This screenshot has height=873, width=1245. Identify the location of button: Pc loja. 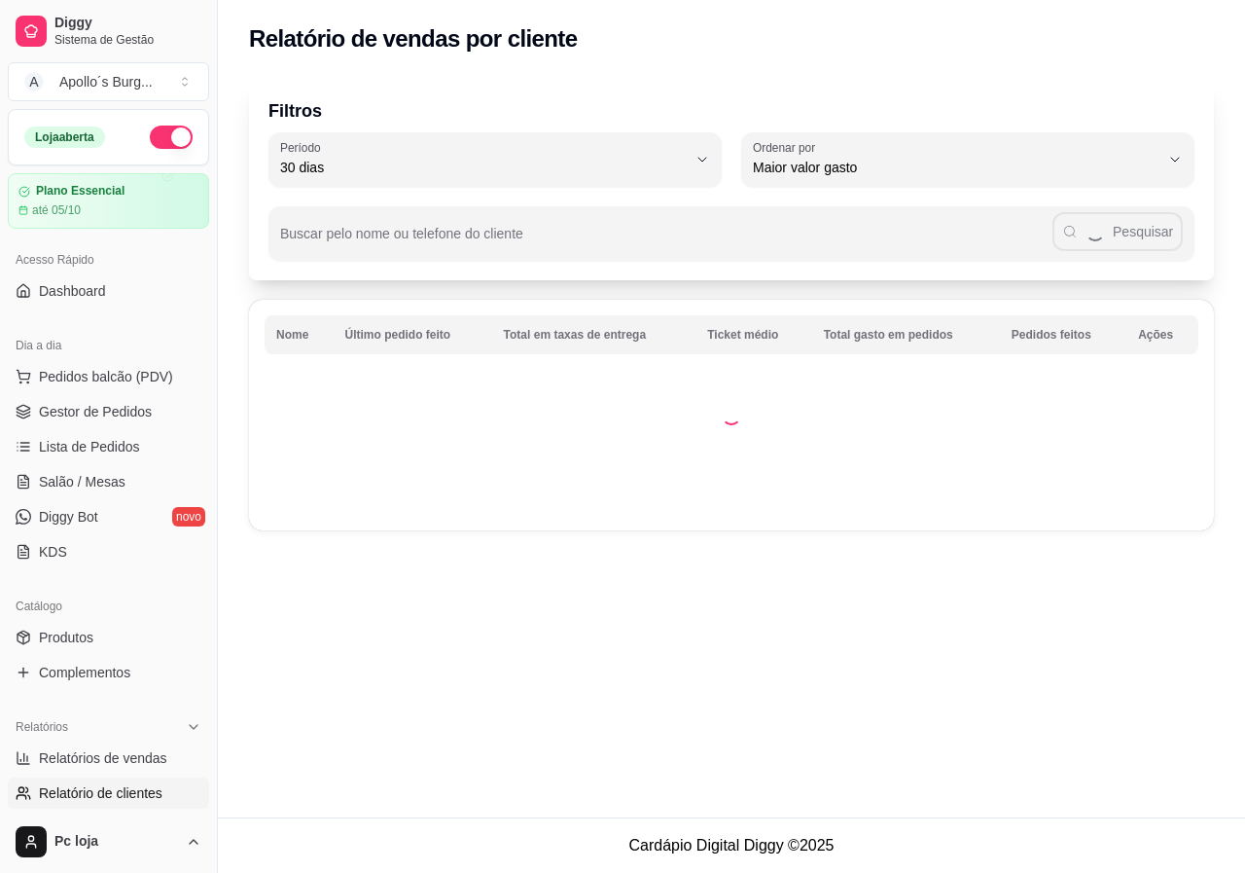
(108, 841).